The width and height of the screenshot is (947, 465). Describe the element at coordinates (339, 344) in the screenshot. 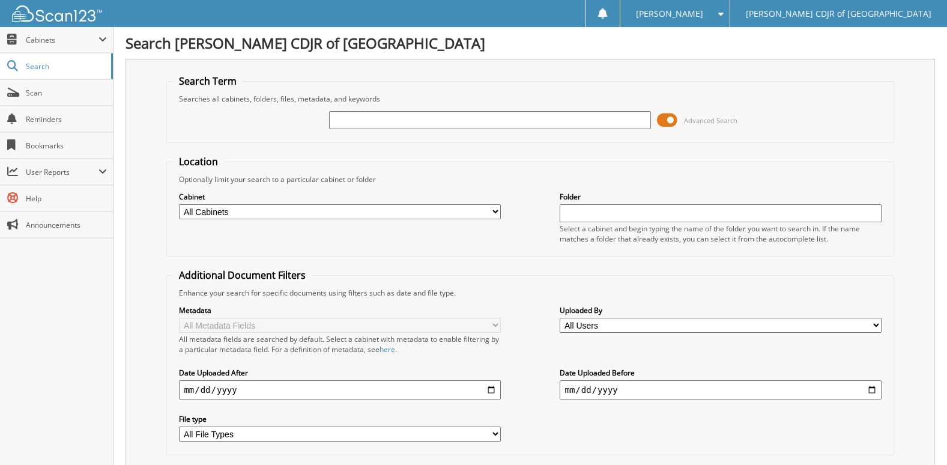

I see `div: All metadata fields are searched by default. Select a cabinet with metadata to enable filtering b...` at that location.